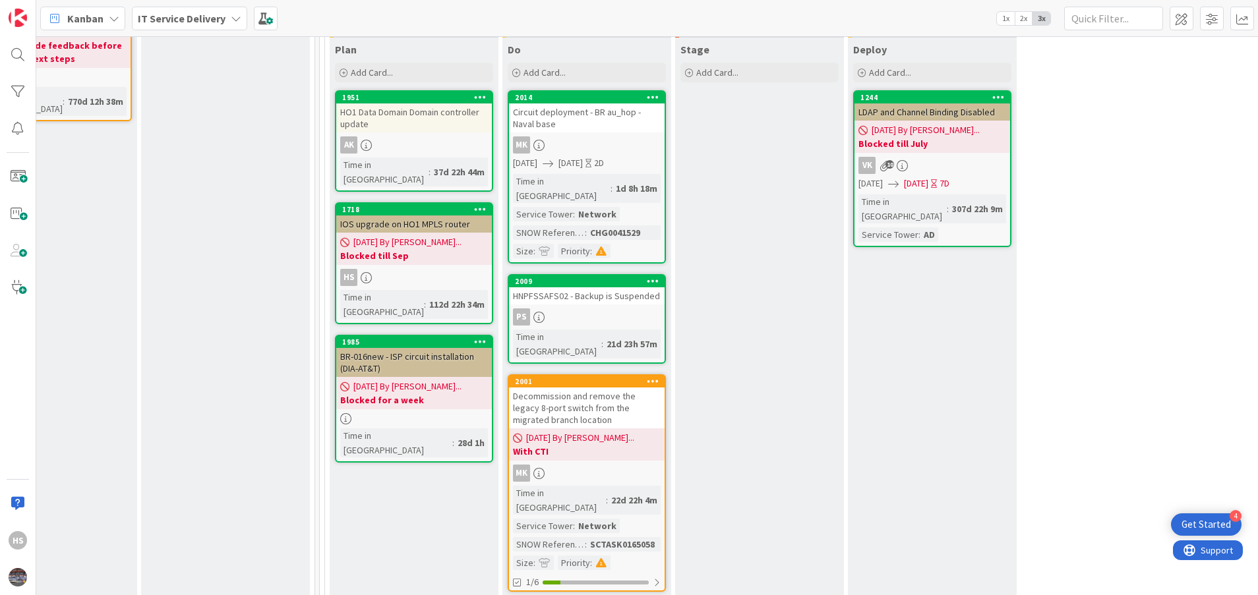 Image resolution: width=1258 pixels, height=595 pixels. I want to click on span: 2x, so click(1023, 18).